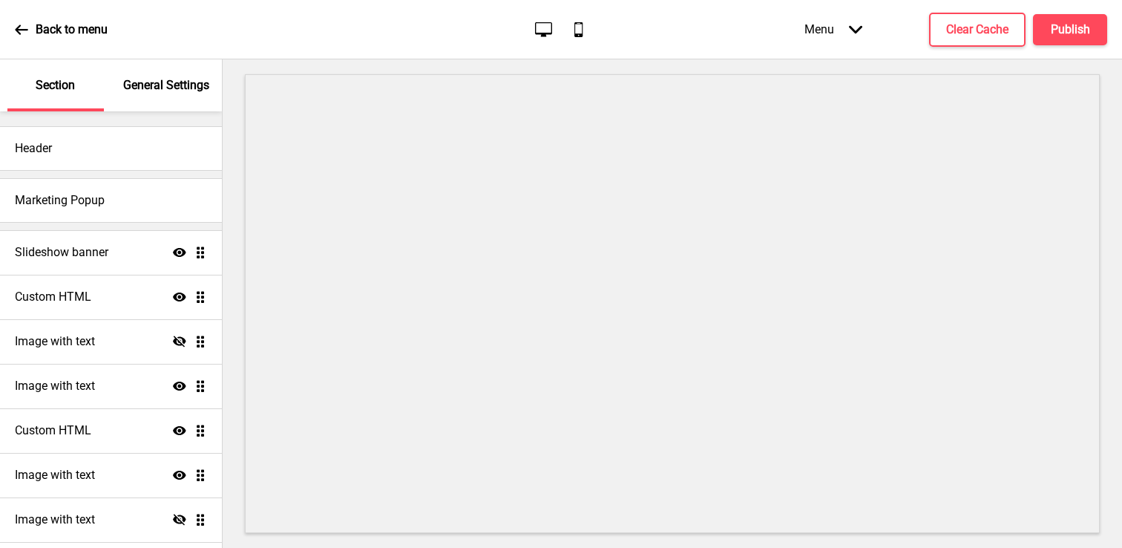 The image size is (1122, 548). Describe the element at coordinates (977, 30) in the screenshot. I see `h4: Clear Cache` at that location.